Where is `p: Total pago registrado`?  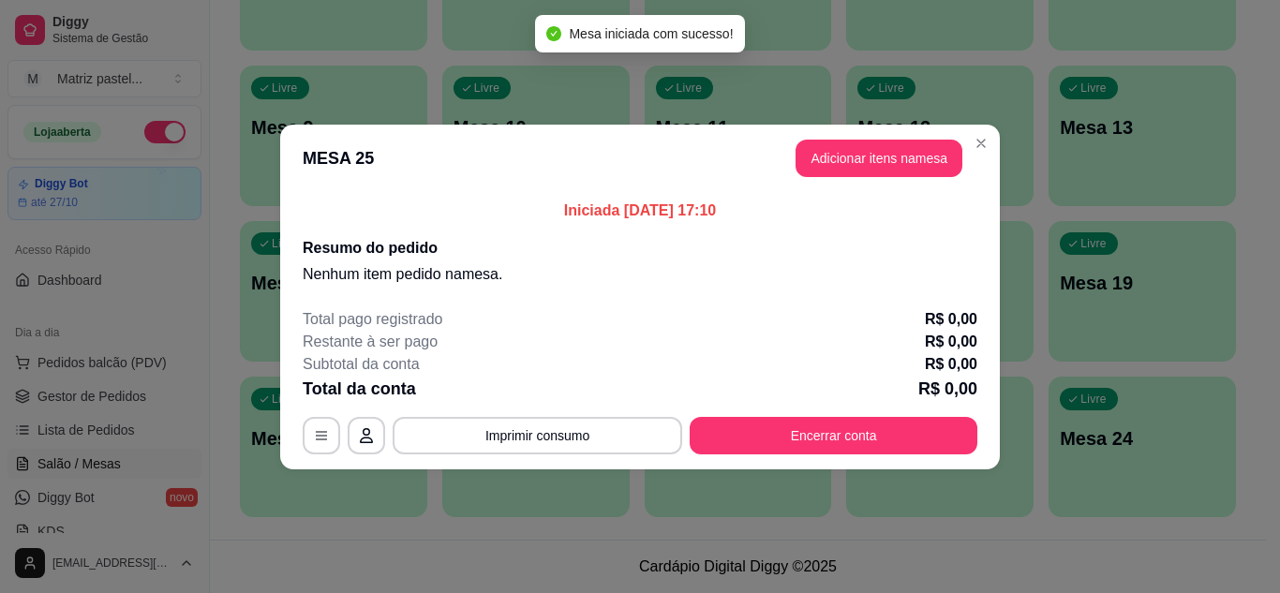
p: Total pago registrado is located at coordinates (372, 319).